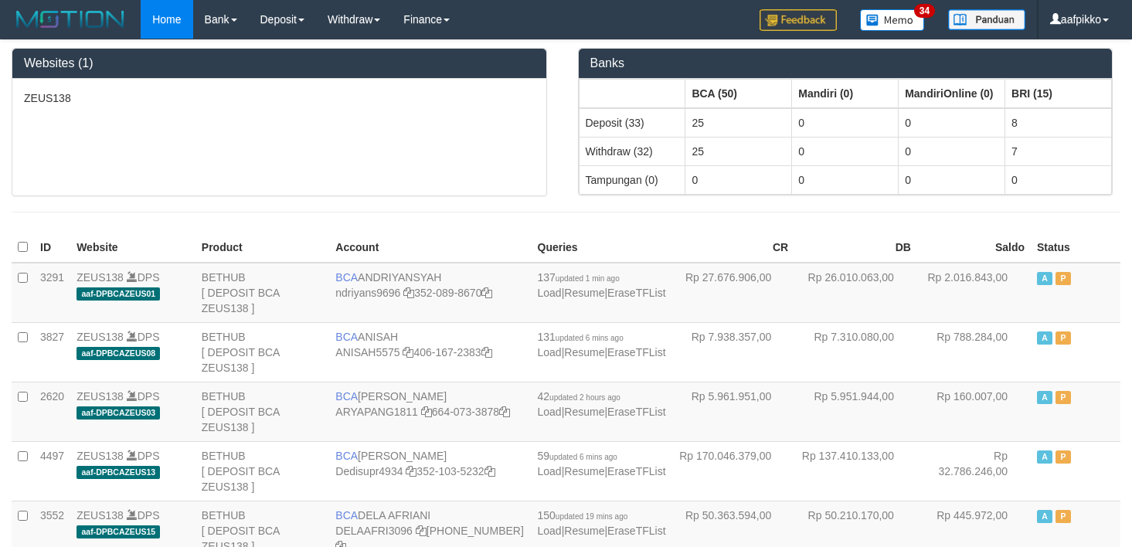 This screenshot has width=1132, height=547. What do you see at coordinates (52, 247) in the screenshot?
I see `th: ID` at bounding box center [52, 247].